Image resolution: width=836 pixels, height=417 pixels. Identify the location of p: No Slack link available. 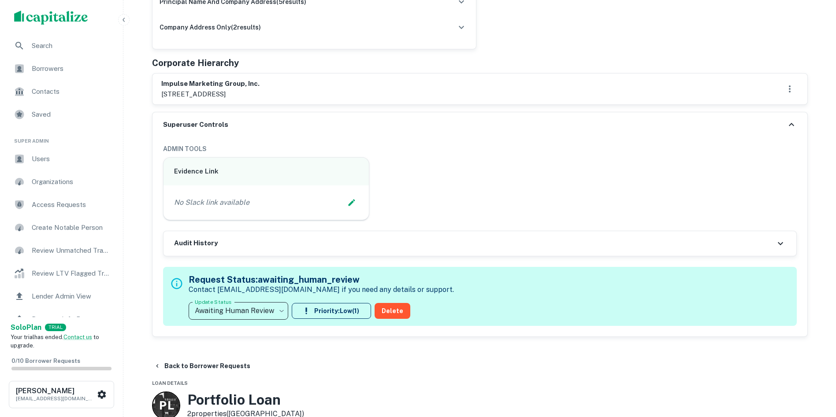
(211, 203).